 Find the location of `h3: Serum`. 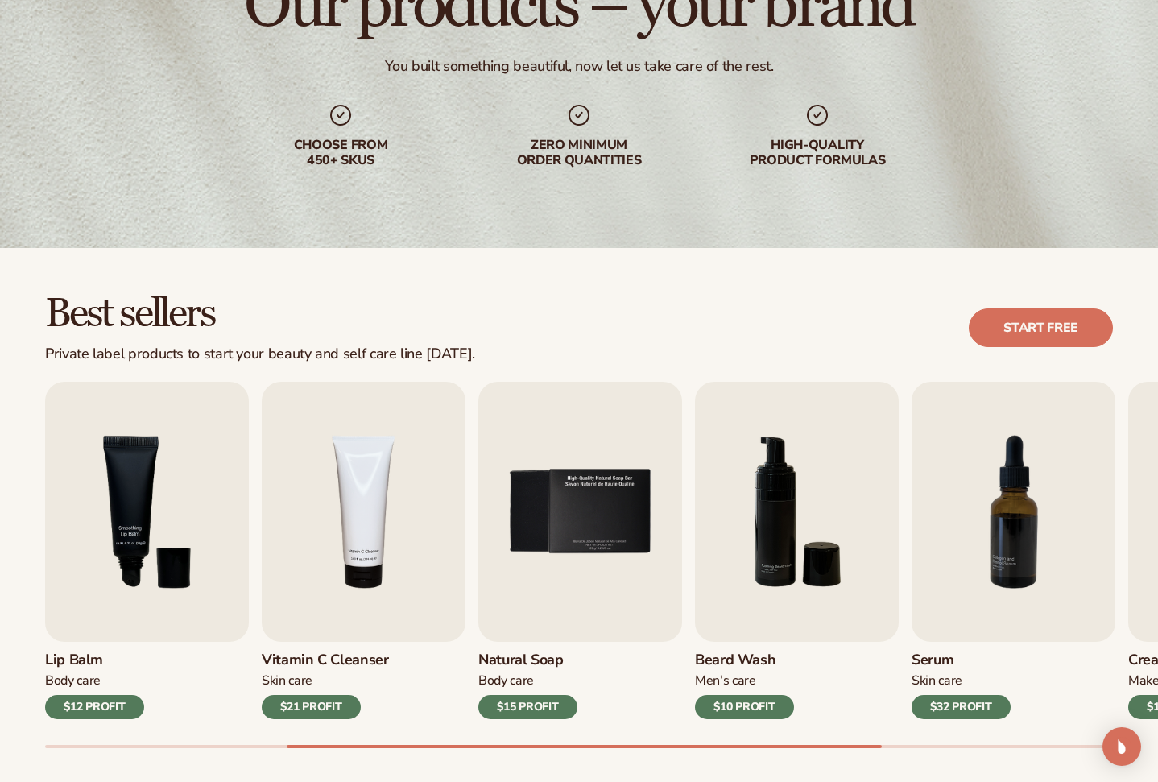

h3: Serum is located at coordinates (961, 660).